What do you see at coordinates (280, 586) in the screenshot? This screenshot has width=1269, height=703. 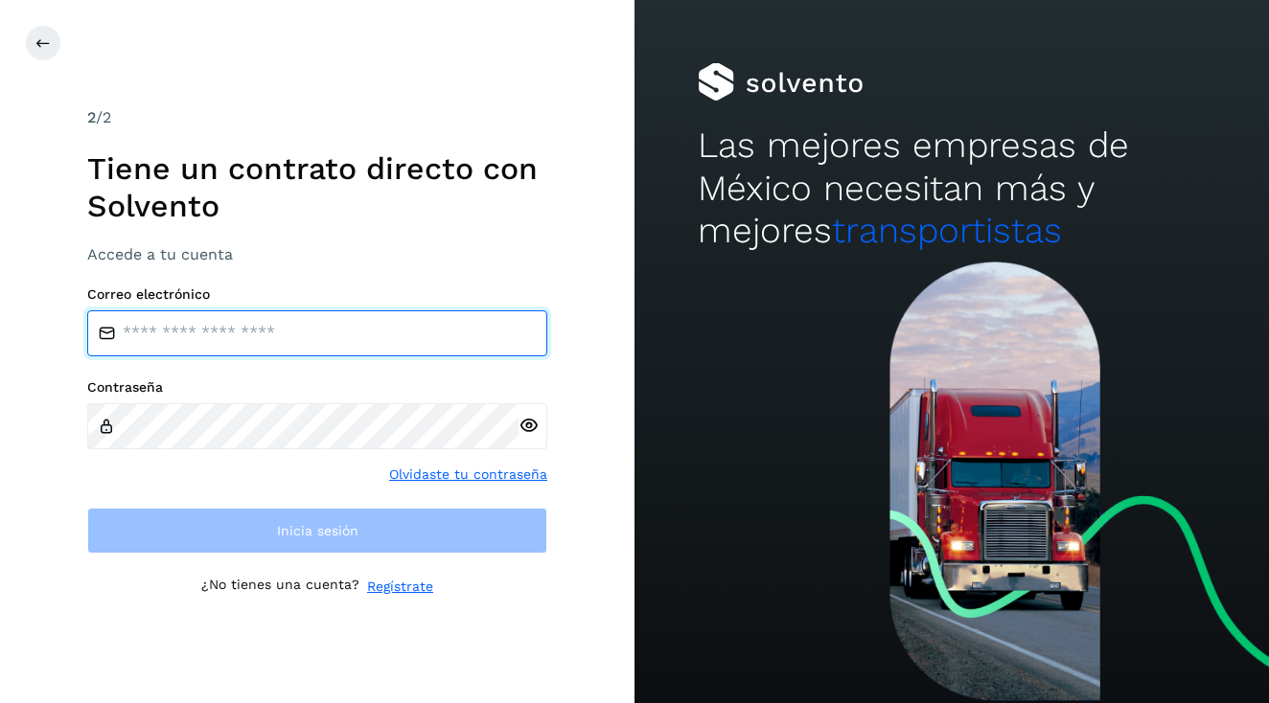 I see `p: ¿No tienes una cuenta?` at bounding box center [280, 586].